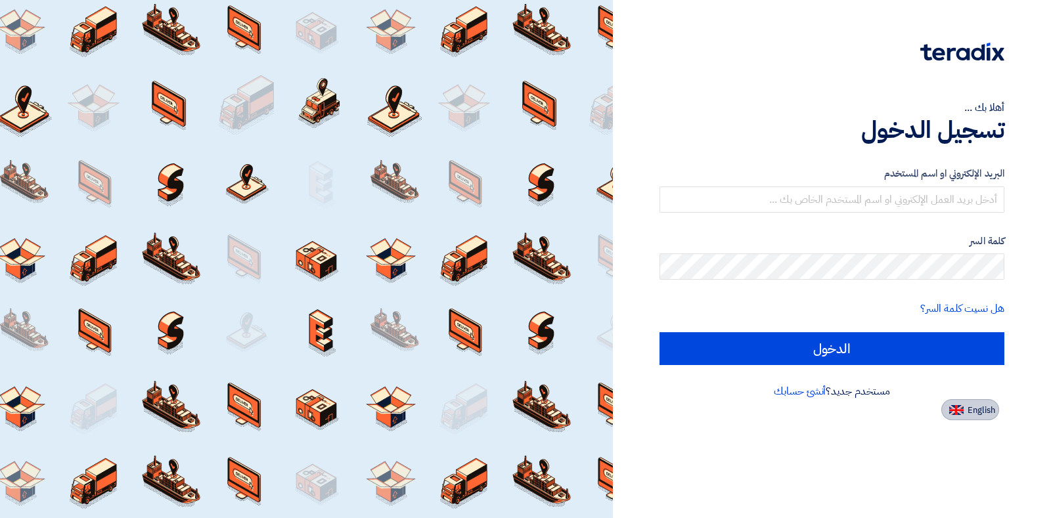  I want to click on h1: تسجيل الدخول, so click(832, 130).